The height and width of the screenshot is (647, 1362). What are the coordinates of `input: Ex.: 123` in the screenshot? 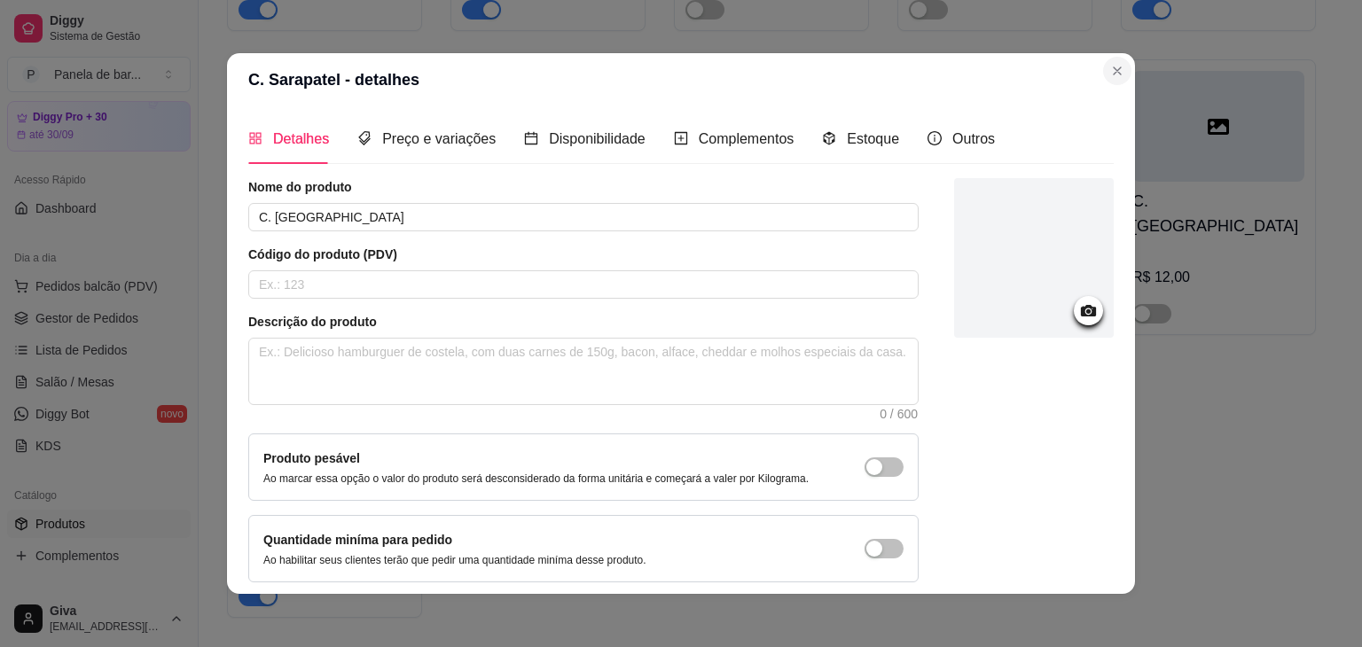 It's located at (584, 285).